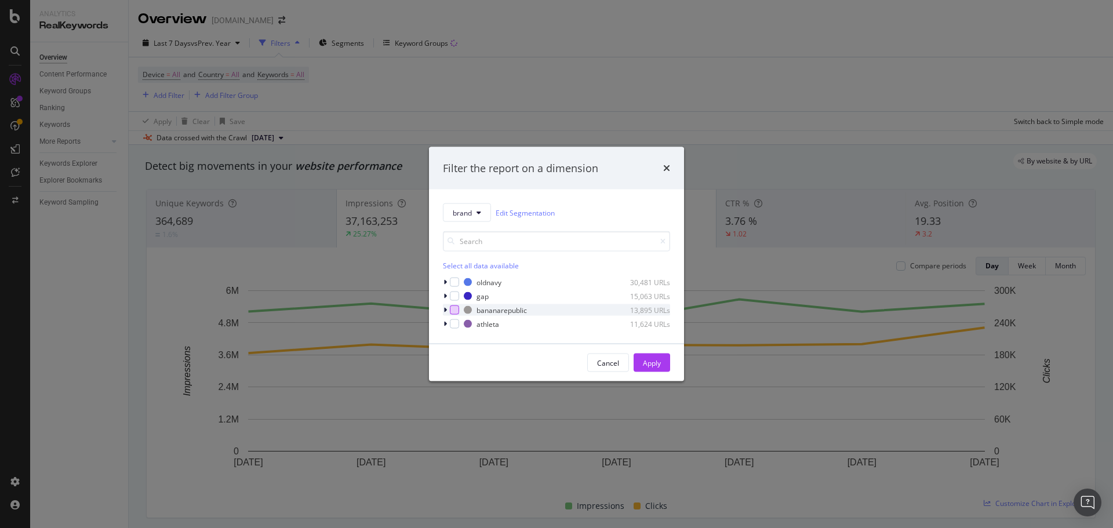 This screenshot has width=1113, height=528. What do you see at coordinates (557, 266) in the screenshot?
I see `div: Select all data available` at bounding box center [557, 266].